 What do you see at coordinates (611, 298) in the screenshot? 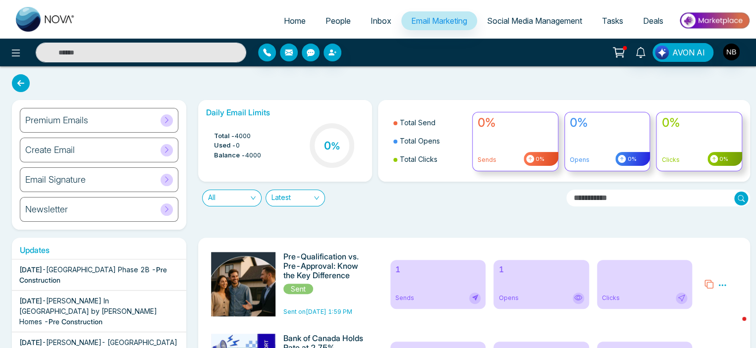
I see `span: Clicks` at bounding box center [611, 298].